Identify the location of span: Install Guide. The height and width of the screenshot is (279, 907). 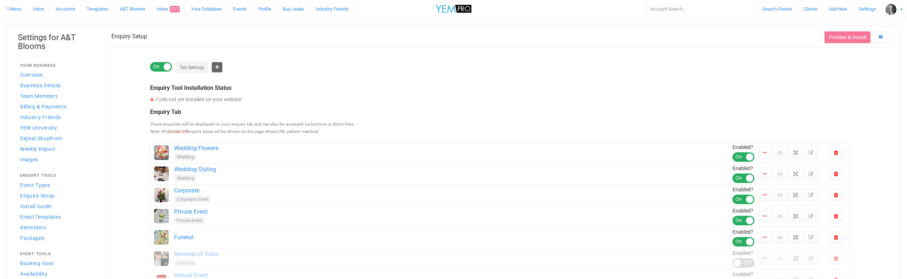
(36, 206).